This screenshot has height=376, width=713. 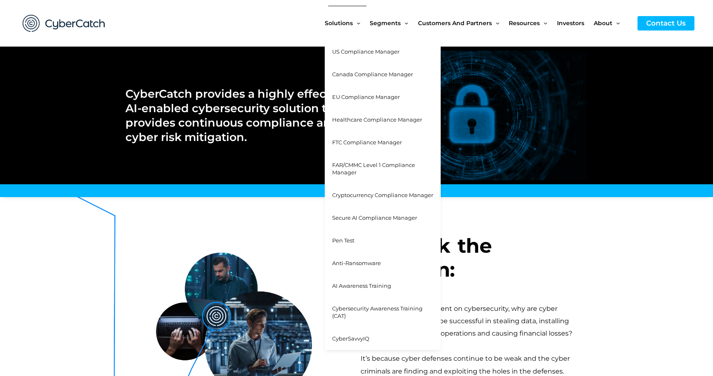 What do you see at coordinates (383, 286) in the screenshot?
I see `a: AI Awareness Training` at bounding box center [383, 286].